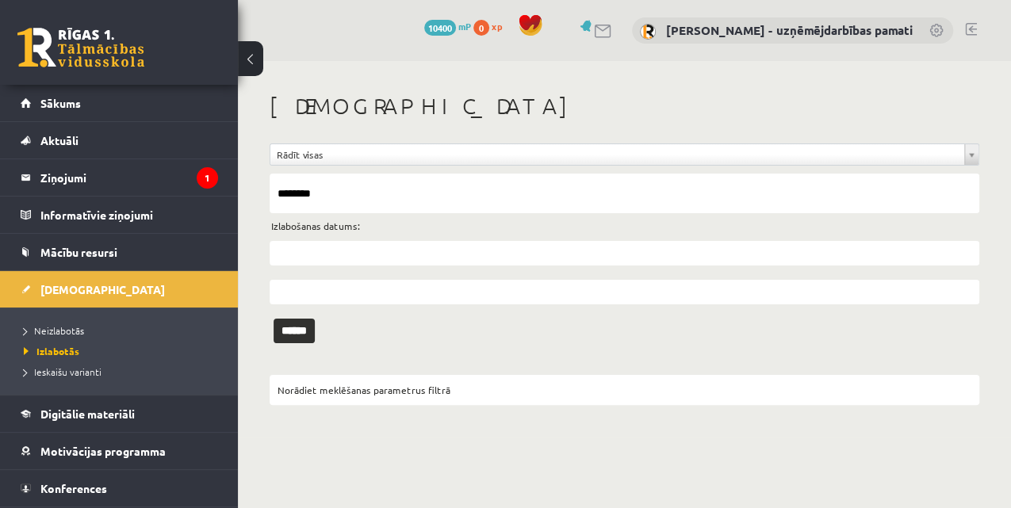 The height and width of the screenshot is (508, 1011). Describe the element at coordinates (447, 26) in the screenshot. I see `a: 10400 mP` at that location.